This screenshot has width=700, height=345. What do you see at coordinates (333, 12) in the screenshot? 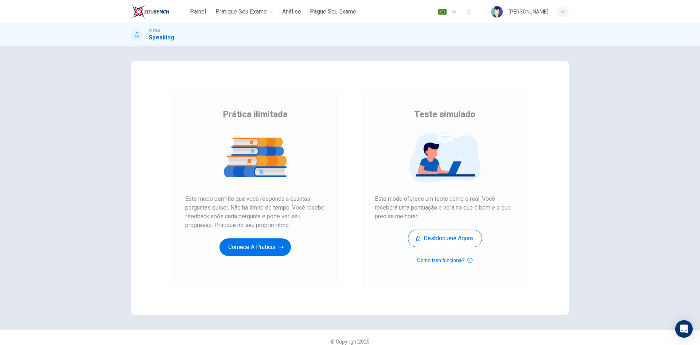
I see `a: Pague Seu Exame` at bounding box center [333, 12].